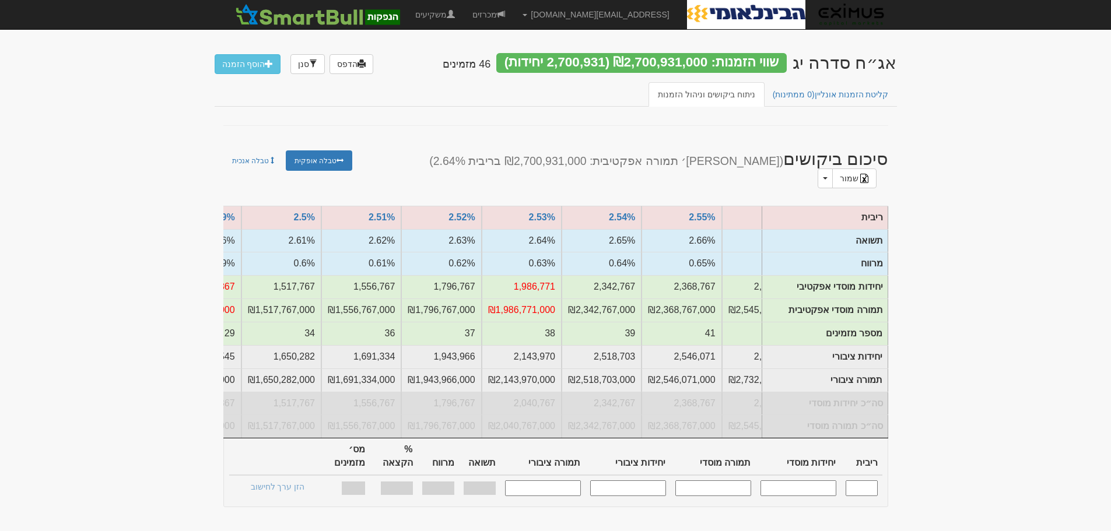  Describe the element at coordinates (318, 15) in the screenshot. I see `img: SmartBull Logo` at that location.